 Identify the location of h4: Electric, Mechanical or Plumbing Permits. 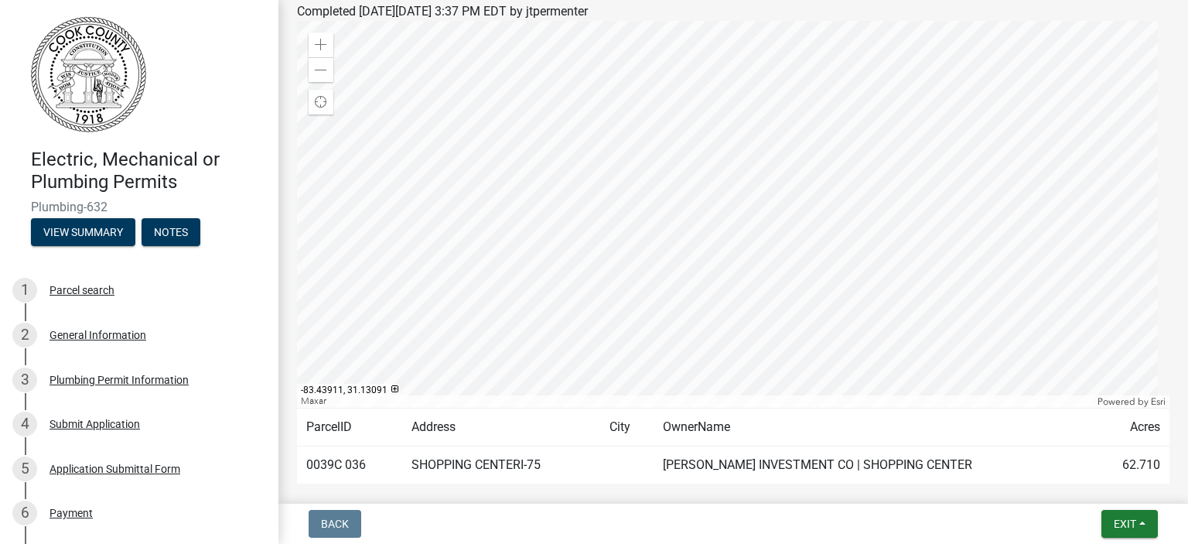
(149, 171).